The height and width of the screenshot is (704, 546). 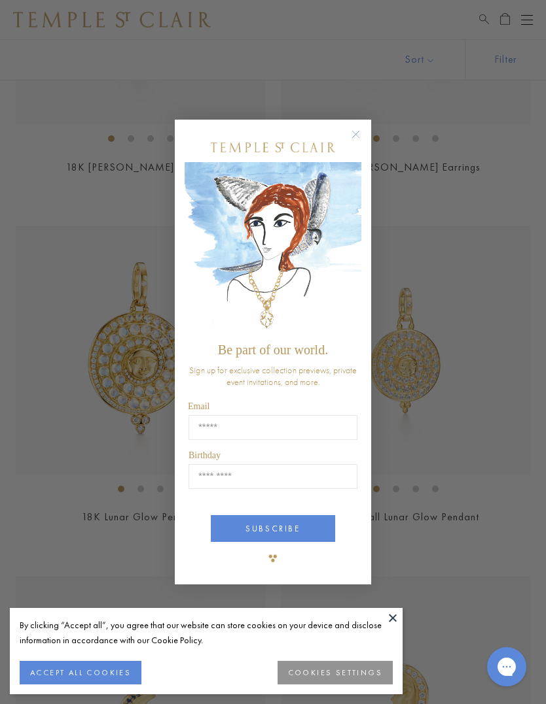 What do you see at coordinates (198, 406) in the screenshot?
I see `span: Email` at bounding box center [198, 406].